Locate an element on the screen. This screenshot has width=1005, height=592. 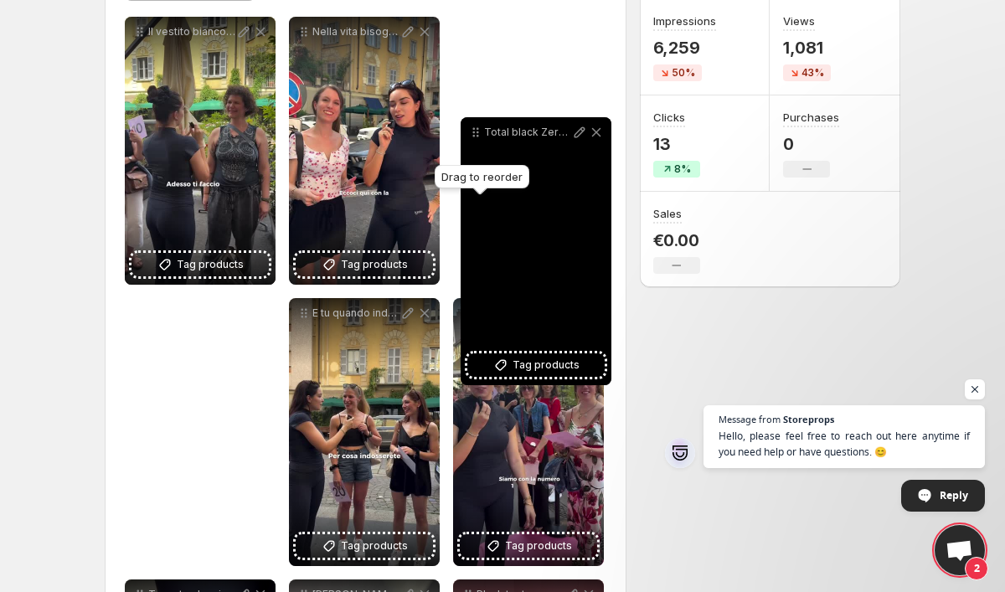
div: Total black Zero esitazioni Quando il look parla prima di teTag products is located at coordinates (536, 251).